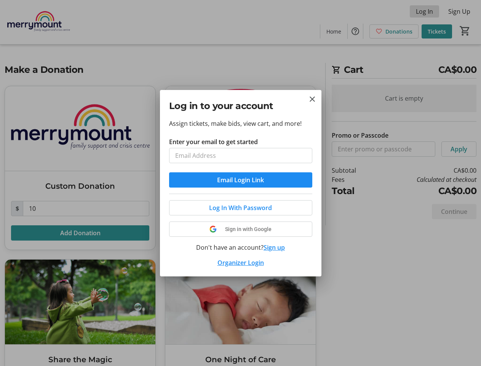 The height and width of the screenshot is (366, 481). Describe the element at coordinates (241, 123) in the screenshot. I see `p: Assign tickets, make bids, view cart, and more!` at that location.